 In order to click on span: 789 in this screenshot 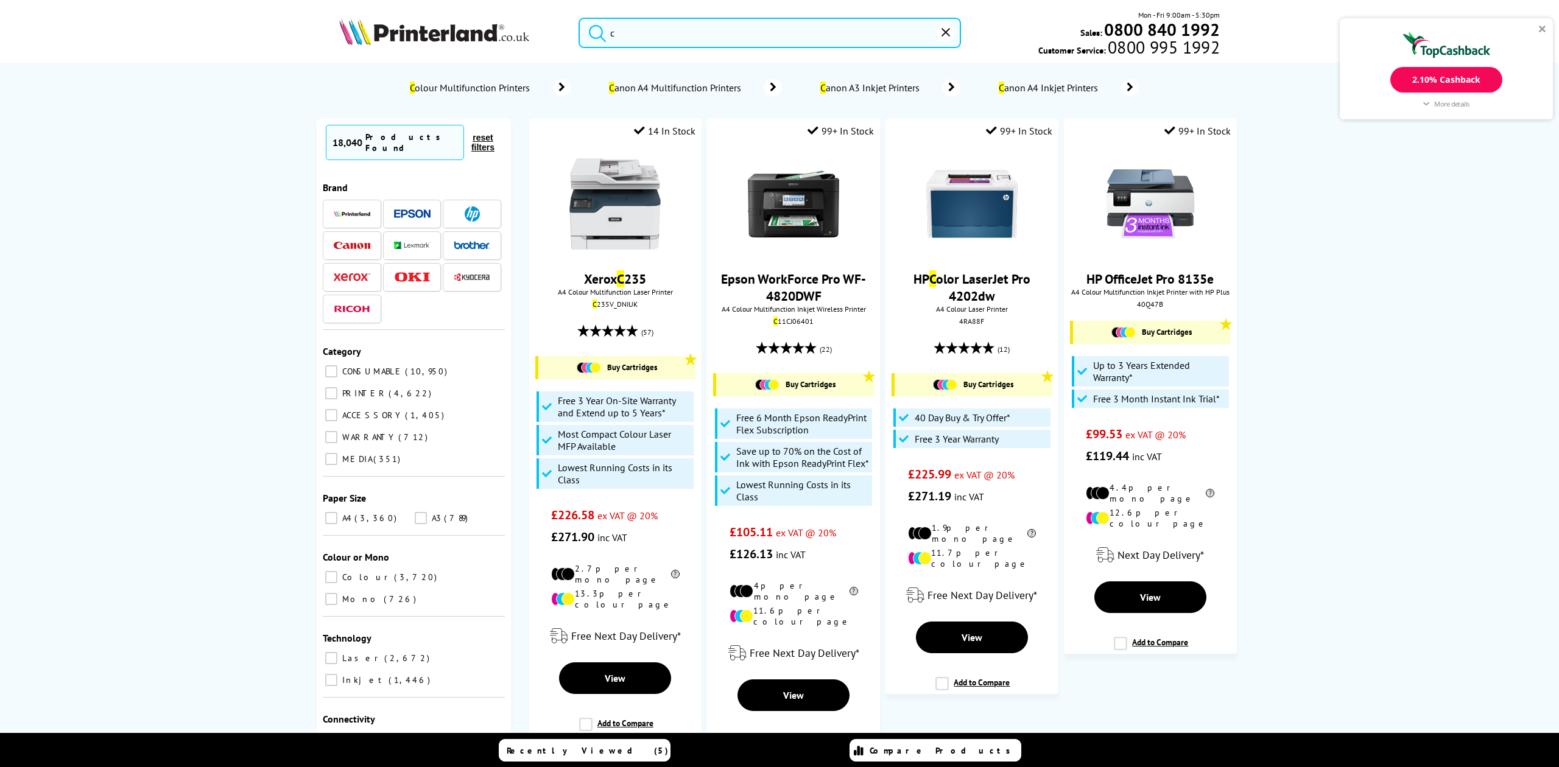, I will do `click(457, 518)`.